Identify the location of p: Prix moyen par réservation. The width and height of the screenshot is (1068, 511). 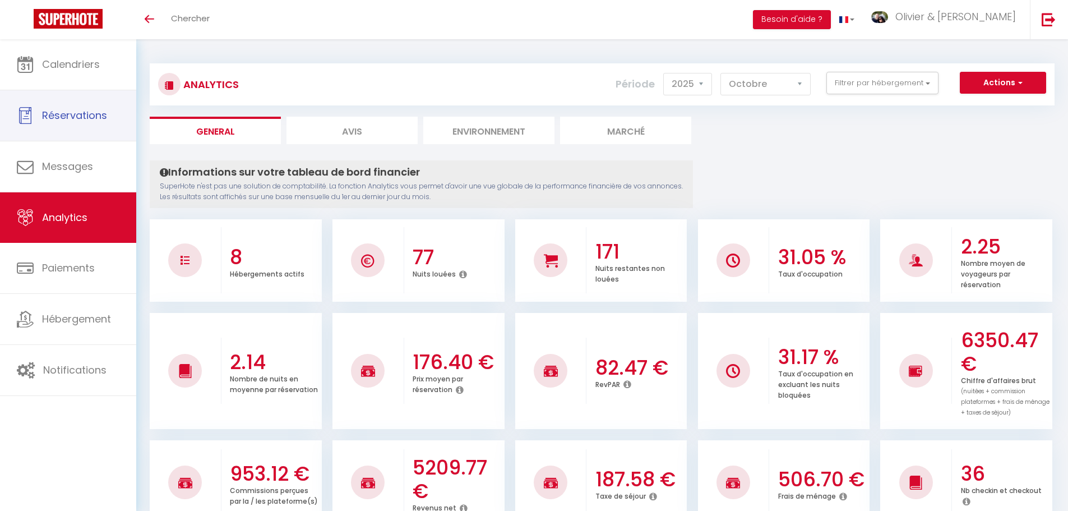
(438, 383).